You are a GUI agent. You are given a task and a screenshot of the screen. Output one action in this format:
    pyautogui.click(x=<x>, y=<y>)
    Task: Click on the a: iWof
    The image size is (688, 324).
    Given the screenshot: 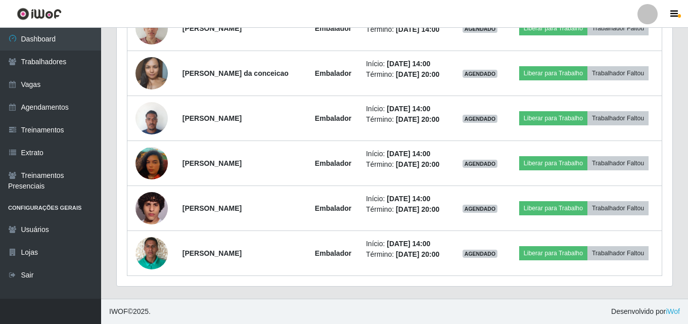 What is the action you would take?
    pyautogui.click(x=673, y=311)
    